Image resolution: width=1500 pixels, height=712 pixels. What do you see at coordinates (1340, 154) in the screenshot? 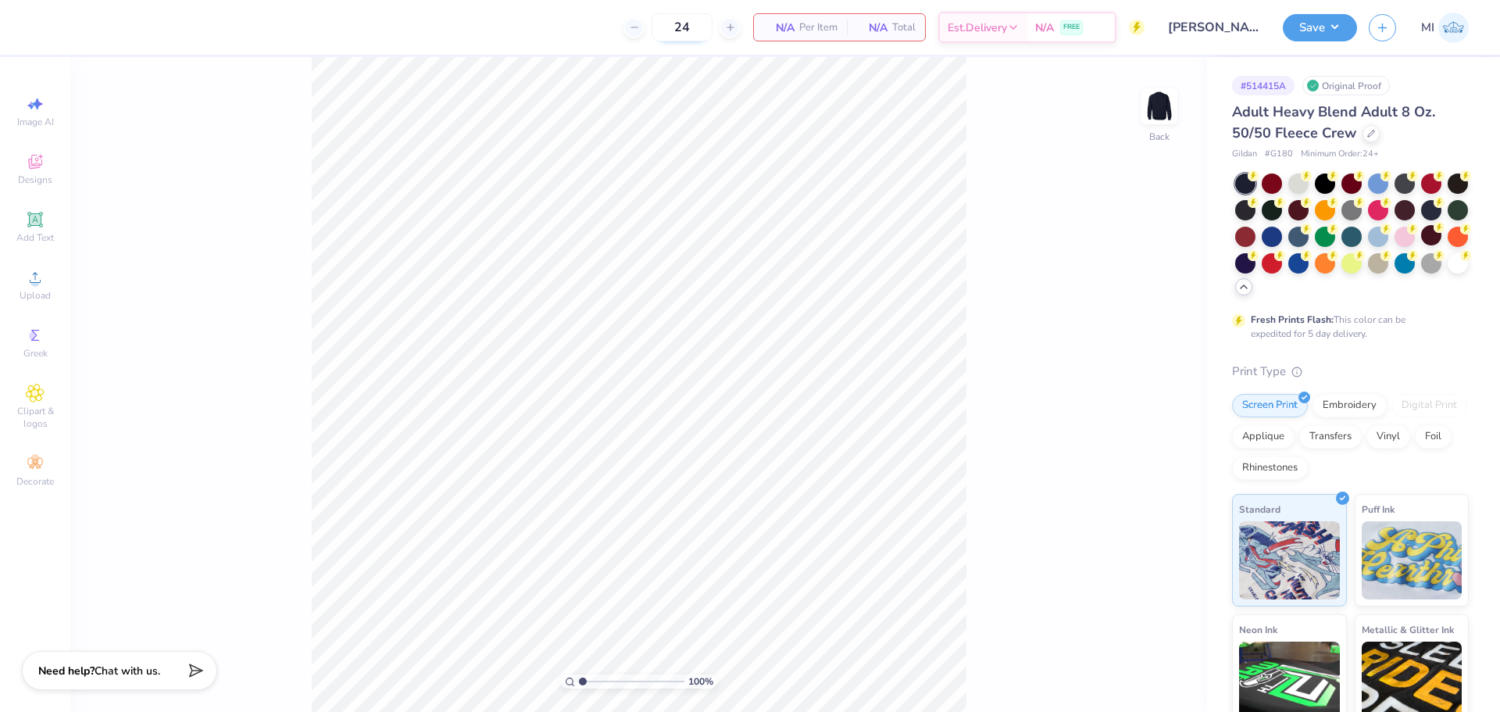
I see `span: Minimum Order: 24 +` at bounding box center [1340, 154].